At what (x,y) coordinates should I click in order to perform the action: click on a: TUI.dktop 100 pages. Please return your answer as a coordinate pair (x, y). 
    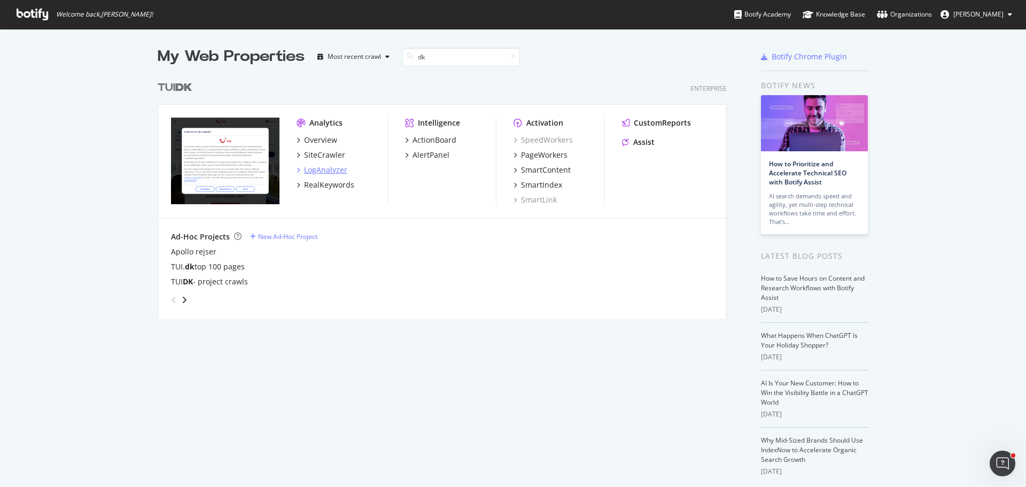
    Looking at the image, I should click on (208, 267).